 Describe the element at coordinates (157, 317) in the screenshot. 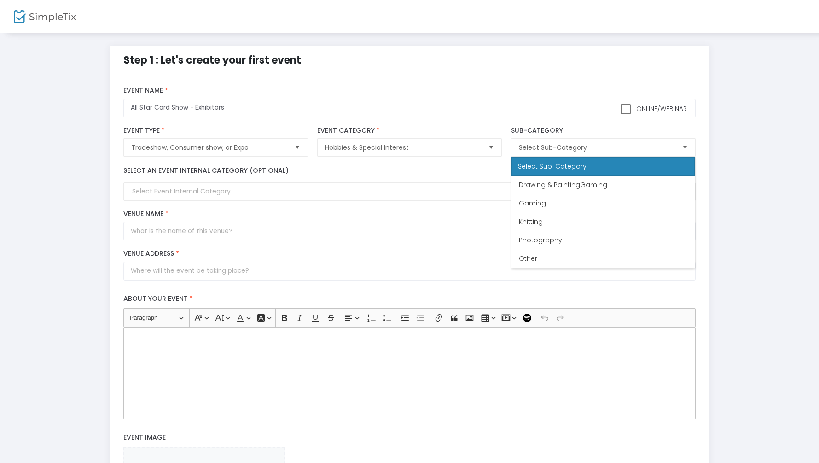

I see `button: Paragraph` at that location.